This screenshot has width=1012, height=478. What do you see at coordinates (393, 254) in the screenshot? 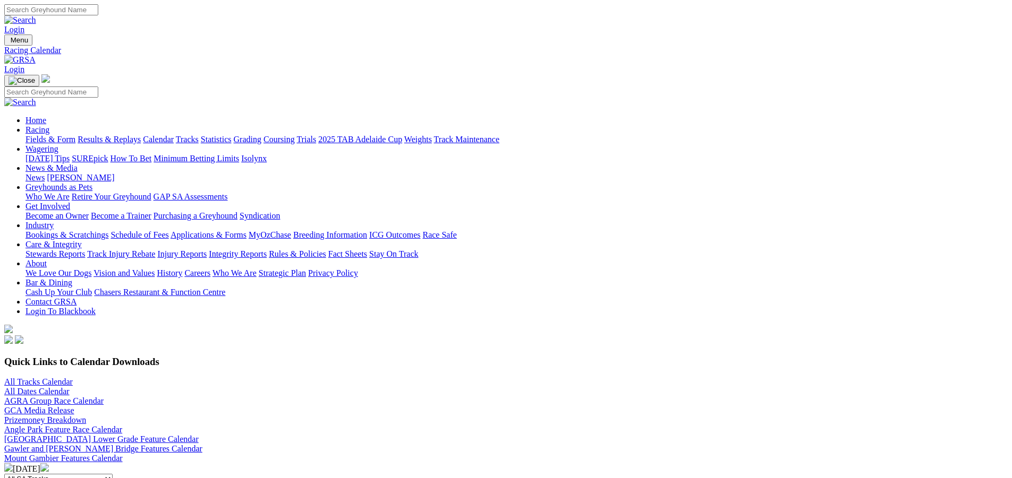
I see `a: Stay On Track` at bounding box center [393, 254].